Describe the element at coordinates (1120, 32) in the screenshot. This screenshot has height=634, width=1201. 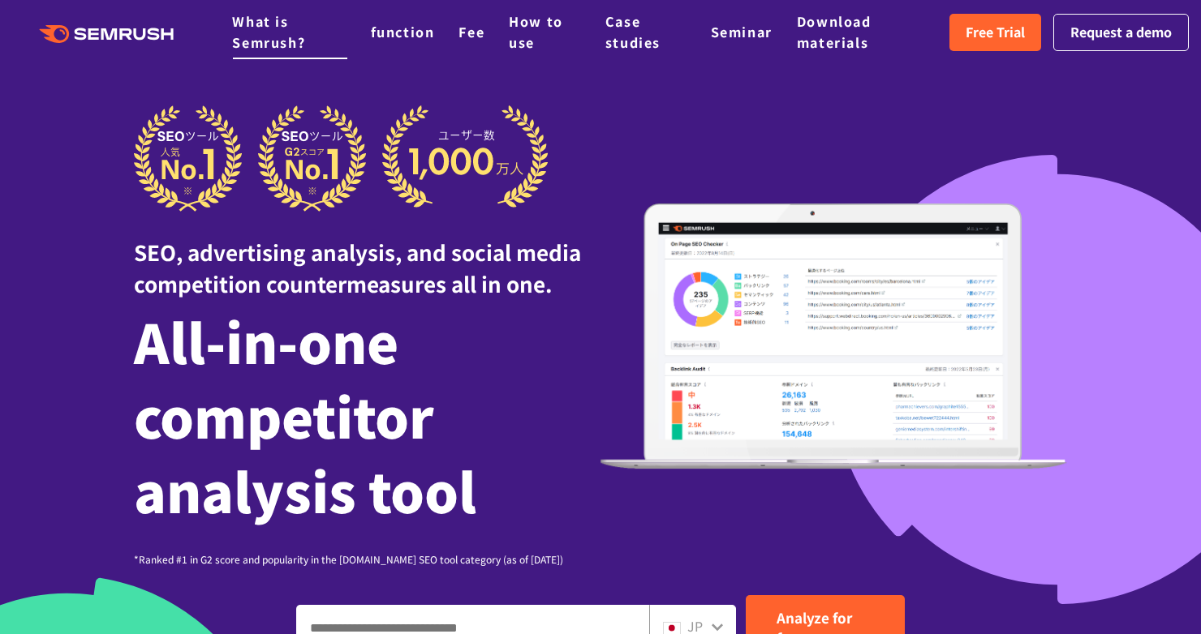
I see `a: Request a demo` at that location.